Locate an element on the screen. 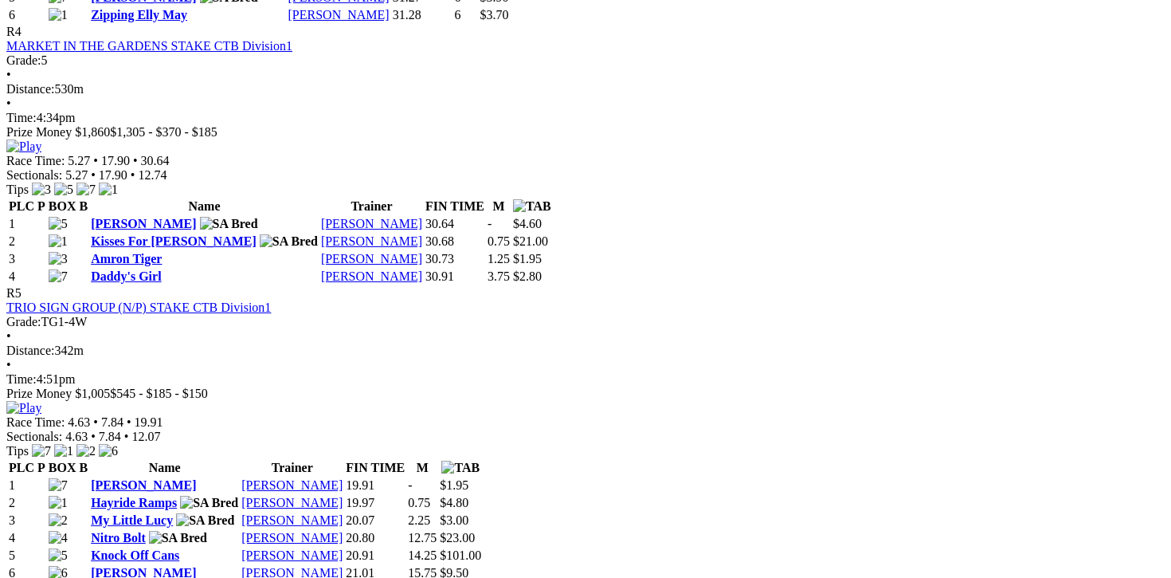  td: 31.28 is located at coordinates (422, 15).